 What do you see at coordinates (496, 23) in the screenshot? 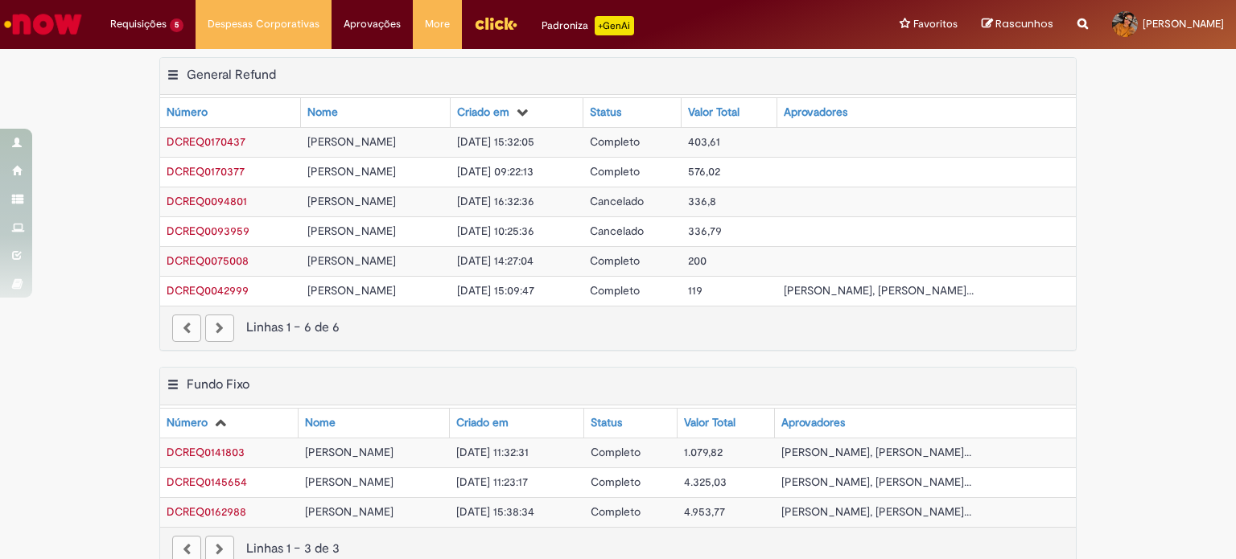
I see `img: click_logo_yellow_360x200.png` at bounding box center [496, 23].